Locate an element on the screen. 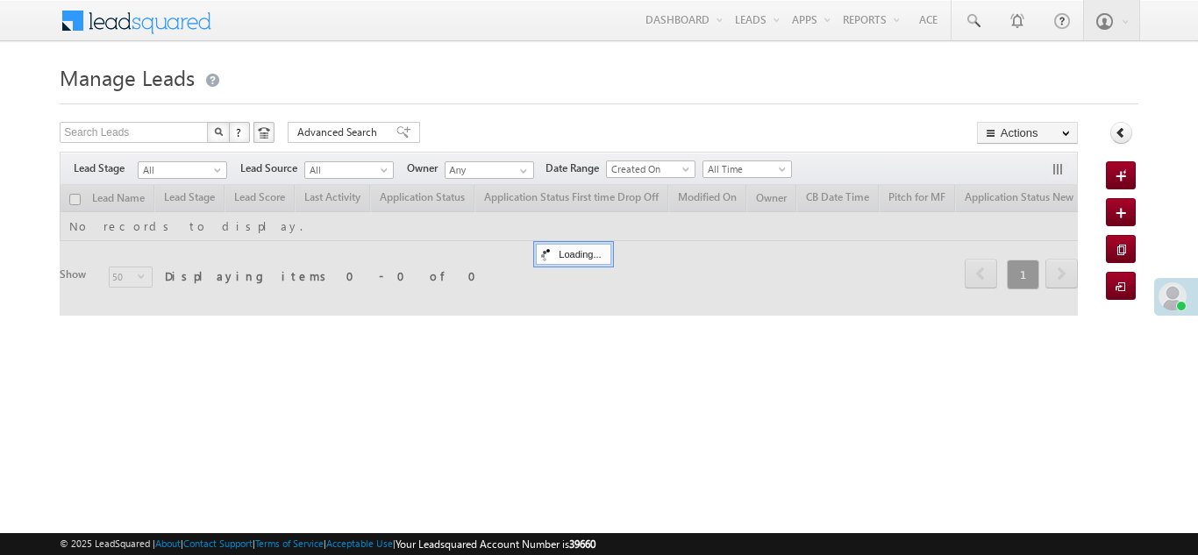  span: Lead Stage is located at coordinates (105, 168).